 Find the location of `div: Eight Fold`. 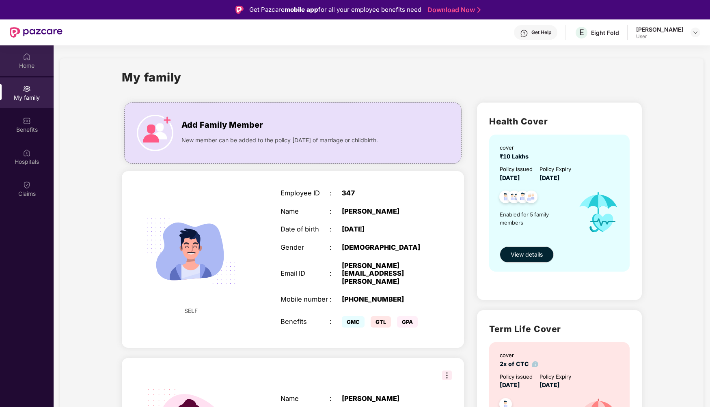

div: Eight Fold is located at coordinates (605, 32).